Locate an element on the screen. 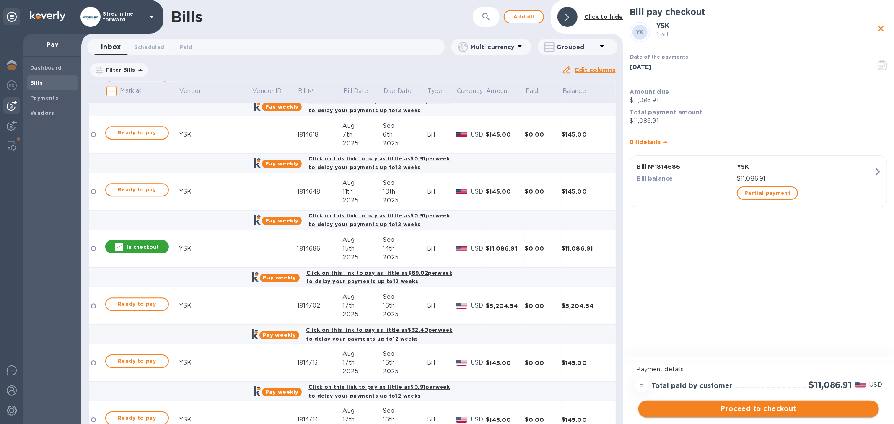  div: 1814714 is located at coordinates (320, 420).